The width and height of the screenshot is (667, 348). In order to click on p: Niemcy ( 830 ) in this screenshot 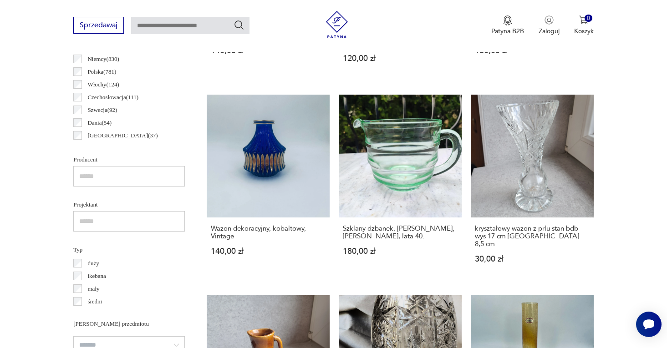, I will do `click(103, 59)`.